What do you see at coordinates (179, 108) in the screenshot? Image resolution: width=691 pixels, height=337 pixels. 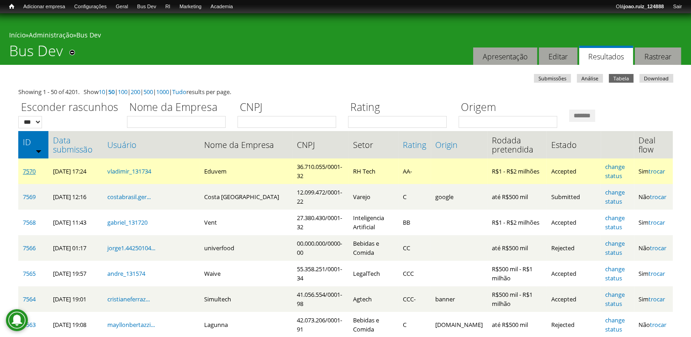 I see `label: Nome da Empresa` at bounding box center [179, 108].